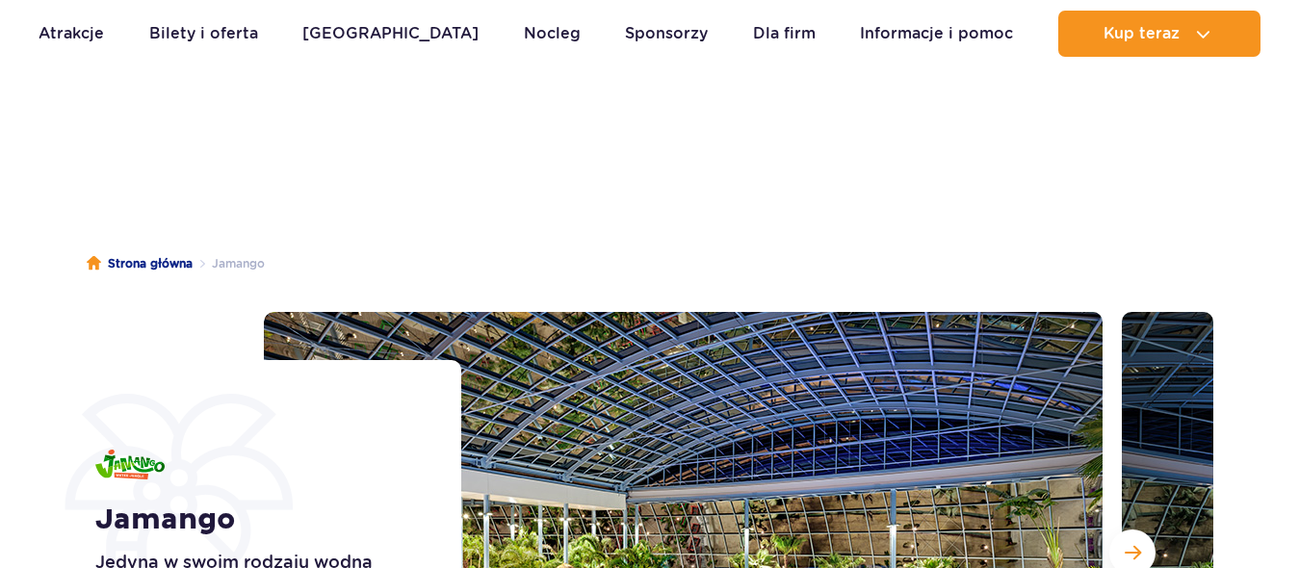  What do you see at coordinates (552, 34) in the screenshot?
I see `a: Nocleg` at bounding box center [552, 34].